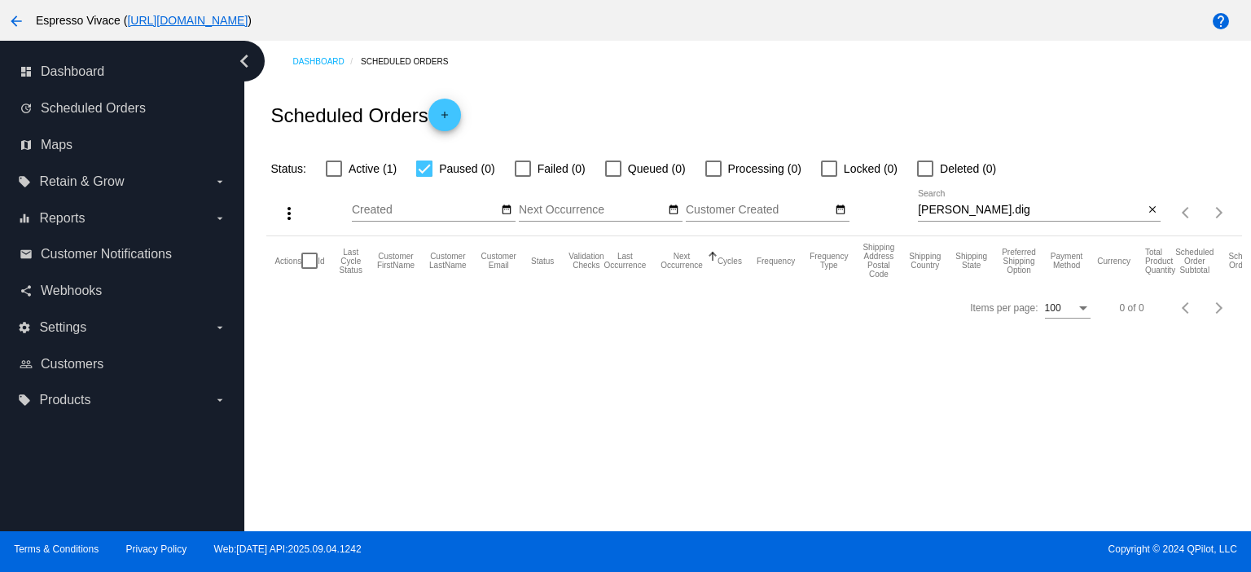  What do you see at coordinates (775, 261) in the screenshot?
I see `button: Change sorting for Frequency` at bounding box center [775, 261].